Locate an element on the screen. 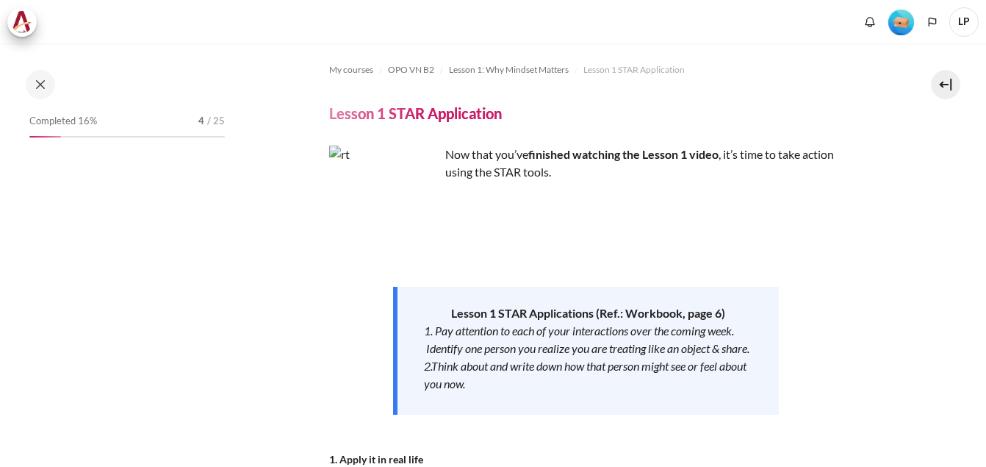 The image size is (986, 467). span: LP is located at coordinates (964, 22).